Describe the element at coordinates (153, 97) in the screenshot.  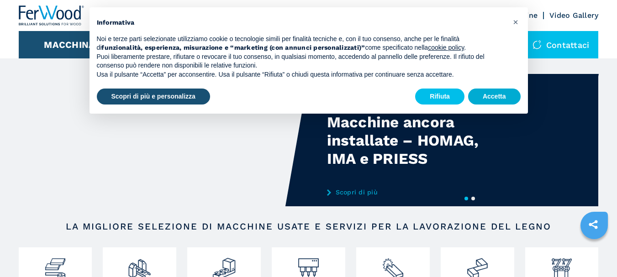
I see `button: Scopri di più e personalizza` at that location.